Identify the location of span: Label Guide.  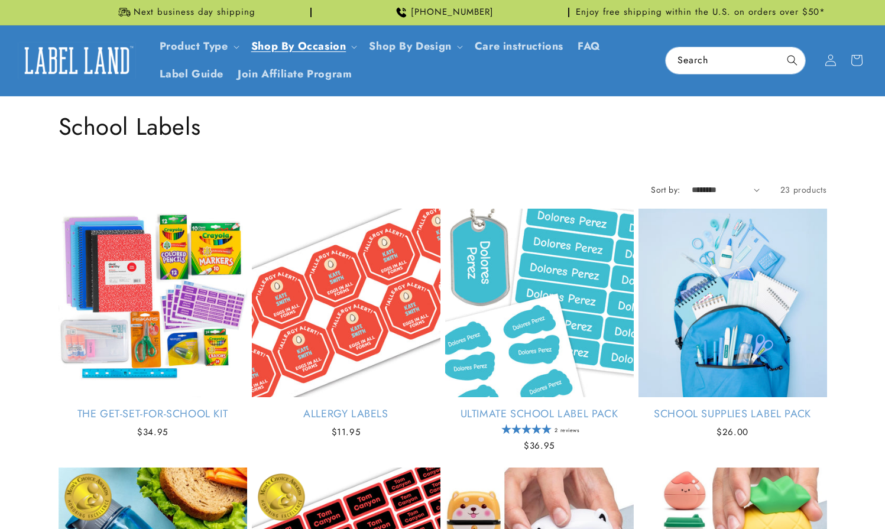
(192, 74).